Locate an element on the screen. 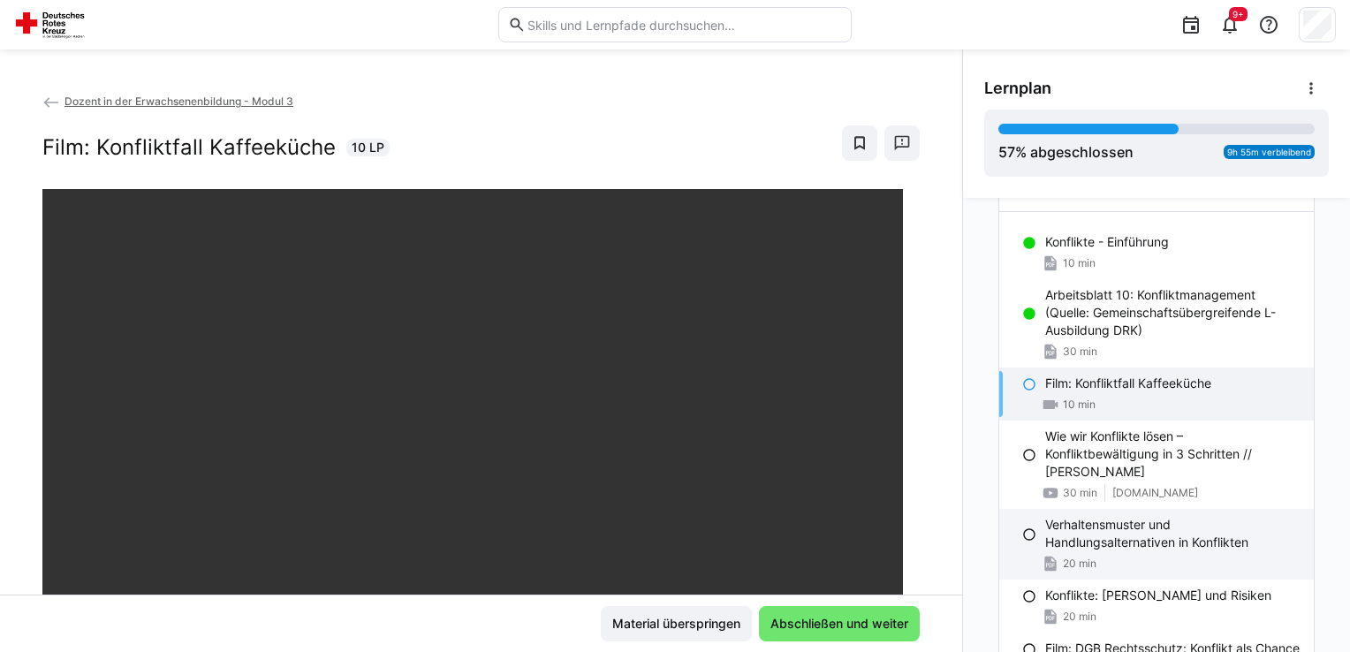  span: 57 is located at coordinates (1006, 152).